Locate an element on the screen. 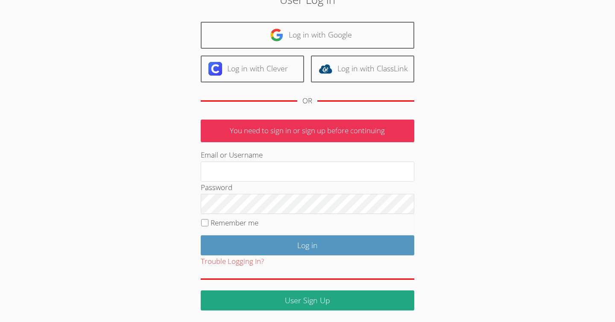  label: Password is located at coordinates (216, 187).